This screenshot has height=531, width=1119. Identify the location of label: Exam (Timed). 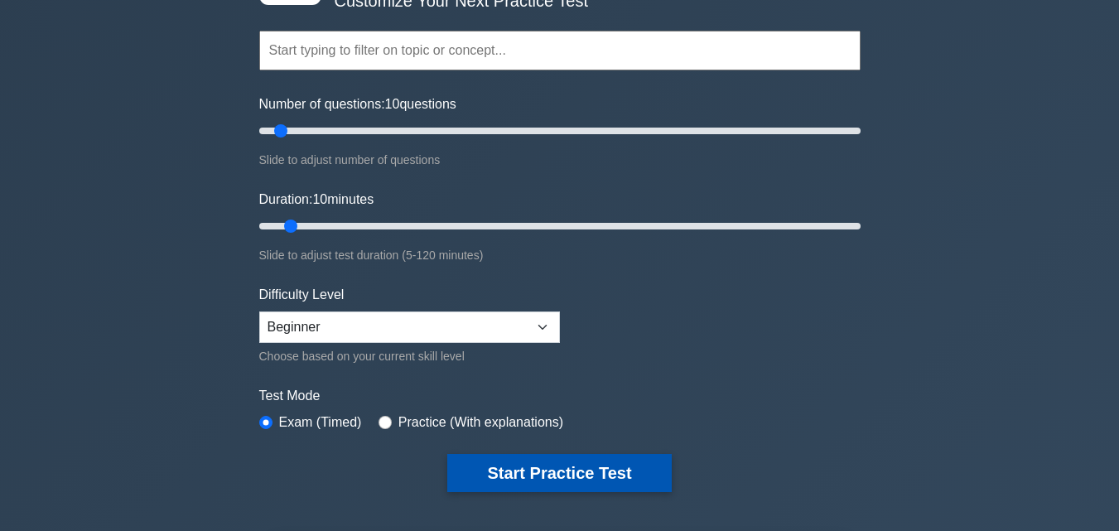
(321, 422).